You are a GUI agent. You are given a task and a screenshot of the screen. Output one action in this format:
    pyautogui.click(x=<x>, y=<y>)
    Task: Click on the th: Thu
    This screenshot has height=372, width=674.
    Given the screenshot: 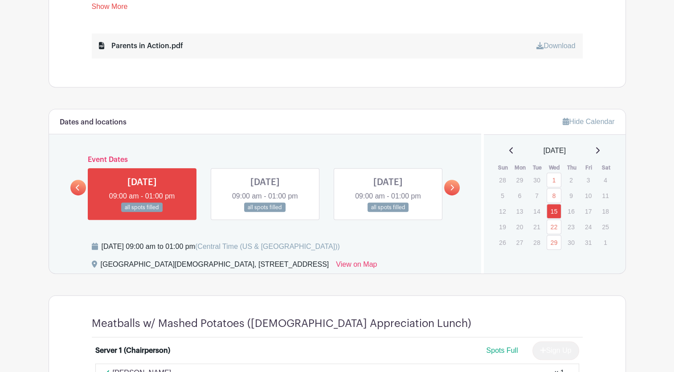 What is the action you would take?
    pyautogui.click(x=572, y=168)
    